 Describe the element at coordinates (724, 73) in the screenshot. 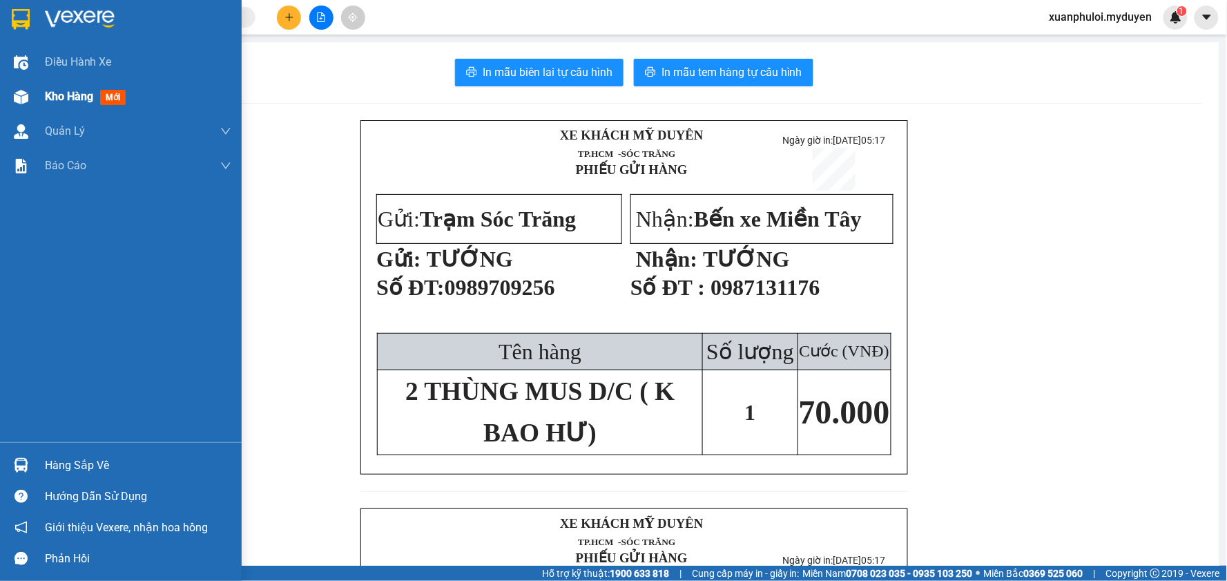

I see `button: printerIn mẫu tem hàng tự cấu hình` at that location.